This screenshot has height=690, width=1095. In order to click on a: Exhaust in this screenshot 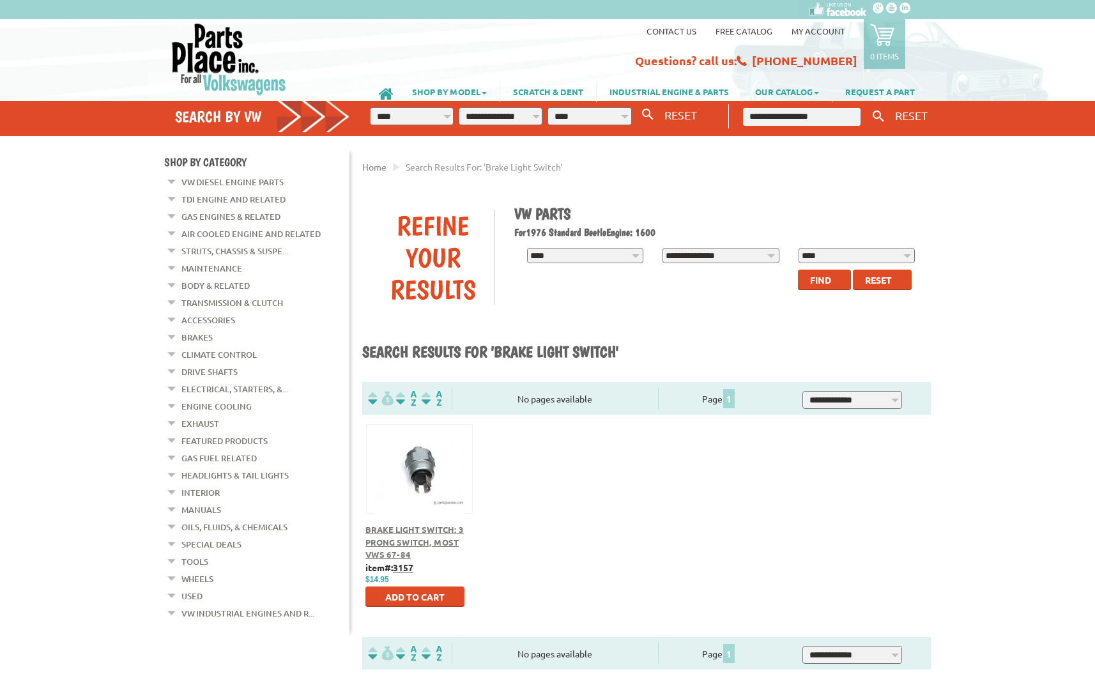, I will do `click(200, 424)`.